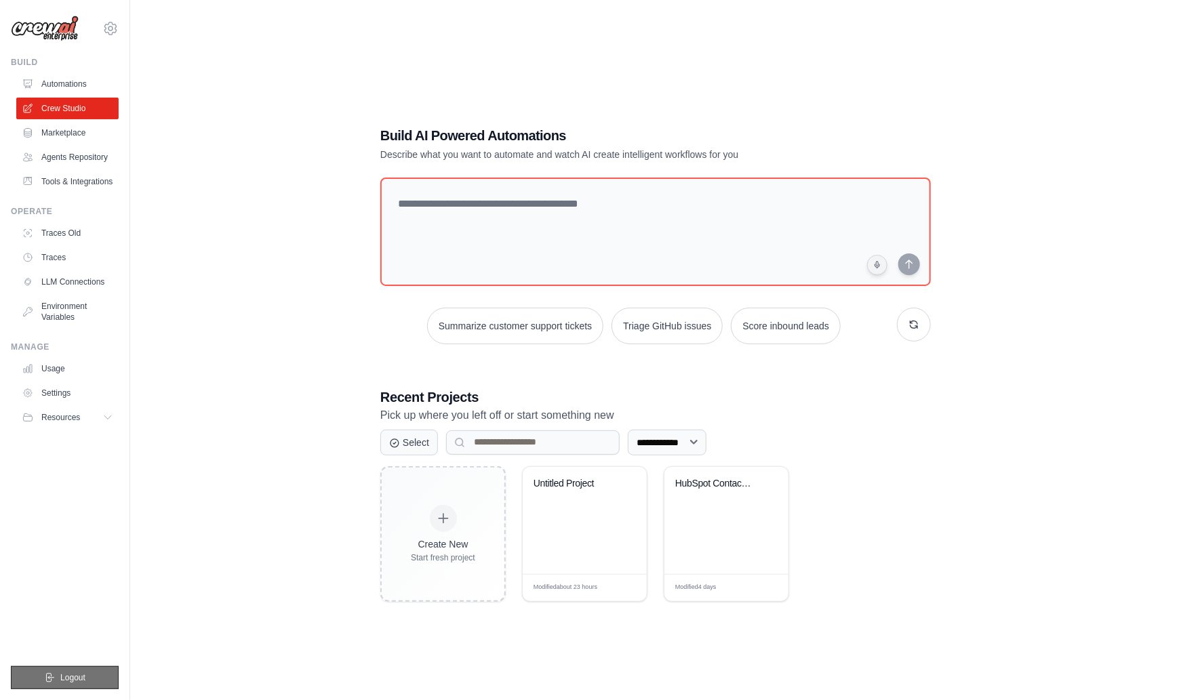 The image size is (1181, 700). Describe the element at coordinates (64, 347) in the screenshot. I see `div: Manage` at that location.